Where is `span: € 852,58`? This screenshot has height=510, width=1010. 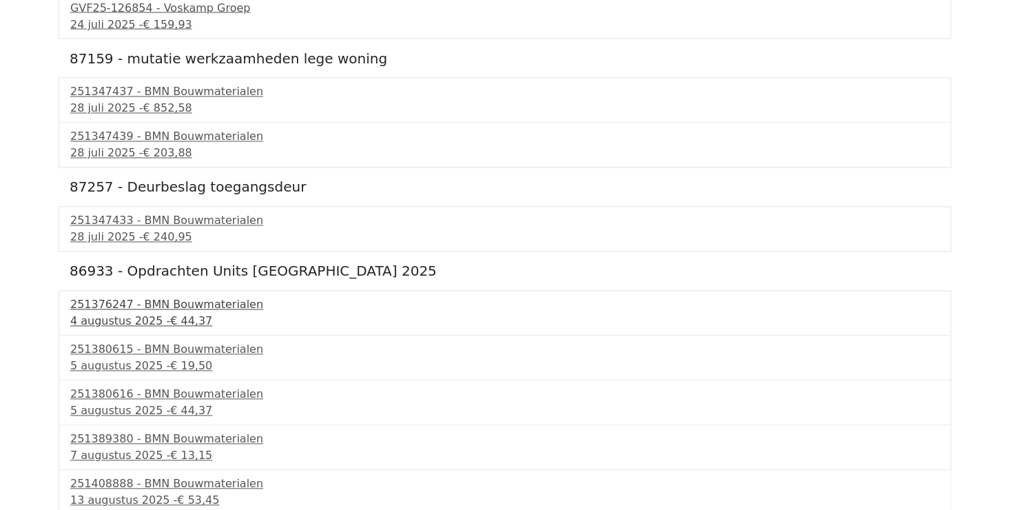 span: € 852,58 is located at coordinates (167, 108).